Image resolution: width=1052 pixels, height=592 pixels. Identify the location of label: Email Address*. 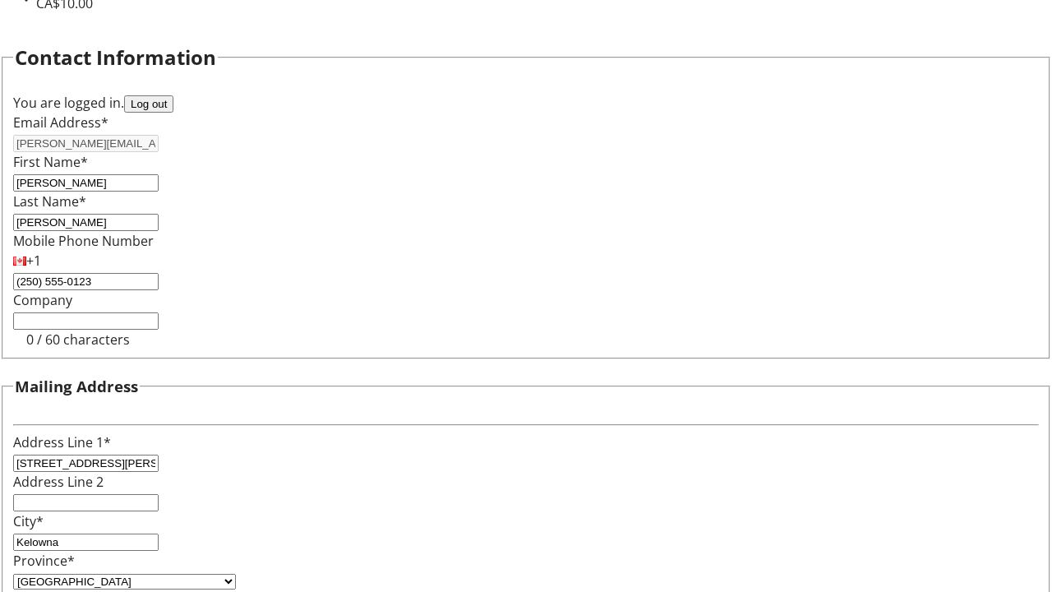
(61, 122).